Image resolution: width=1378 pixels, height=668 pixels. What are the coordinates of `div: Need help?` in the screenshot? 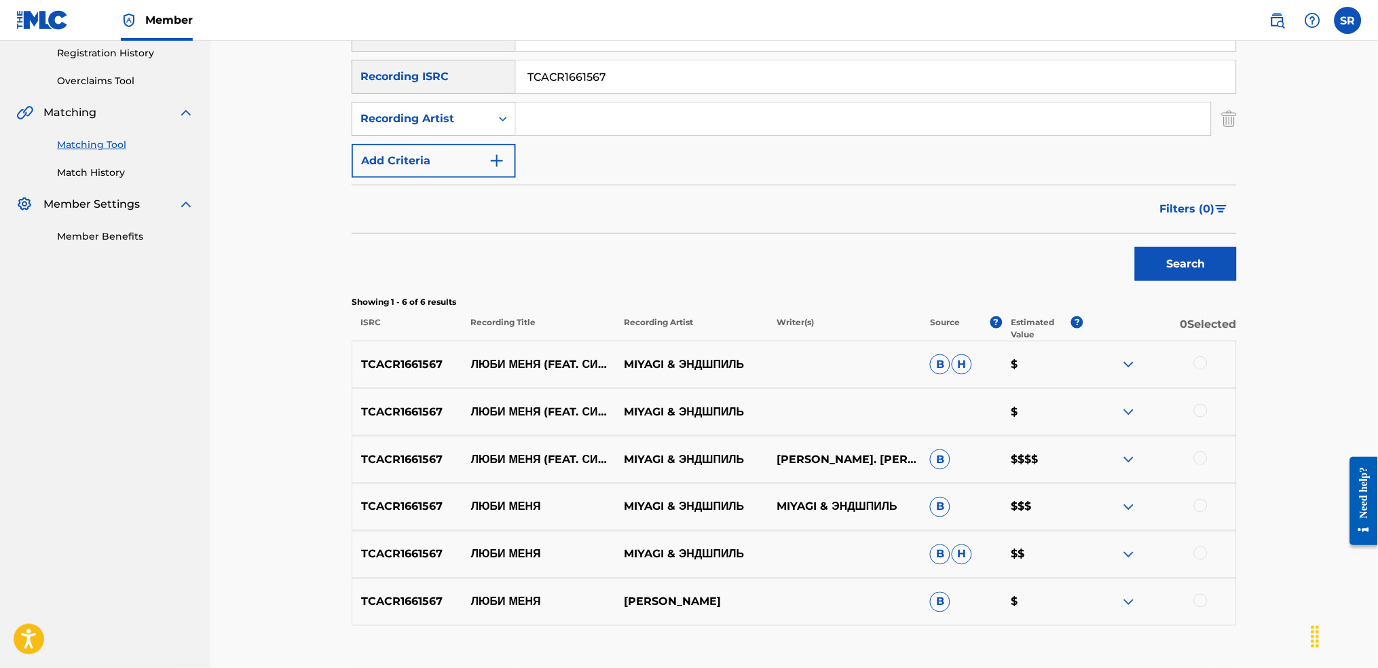 It's located at (24, 46).